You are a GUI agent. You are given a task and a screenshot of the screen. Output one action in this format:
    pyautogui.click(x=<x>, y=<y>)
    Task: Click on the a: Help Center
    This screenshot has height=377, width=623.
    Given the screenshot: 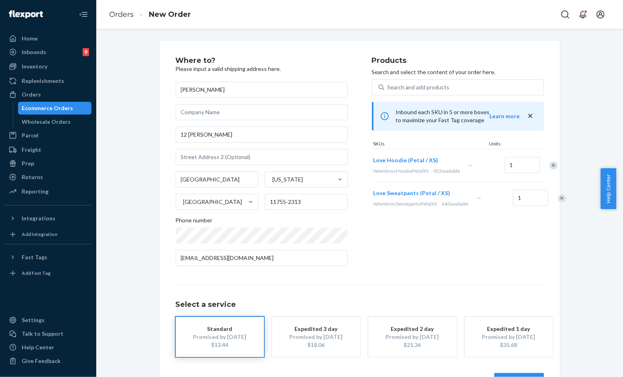 What is the action you would take?
    pyautogui.click(x=48, y=348)
    